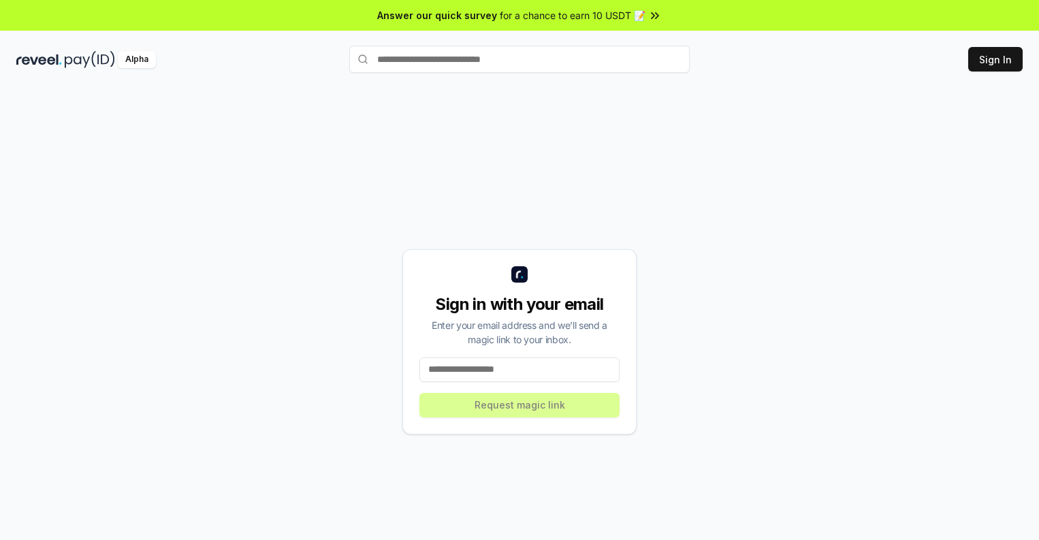 The image size is (1039, 540). Describe the element at coordinates (520, 304) in the screenshot. I see `div: Sign in with your email` at that location.